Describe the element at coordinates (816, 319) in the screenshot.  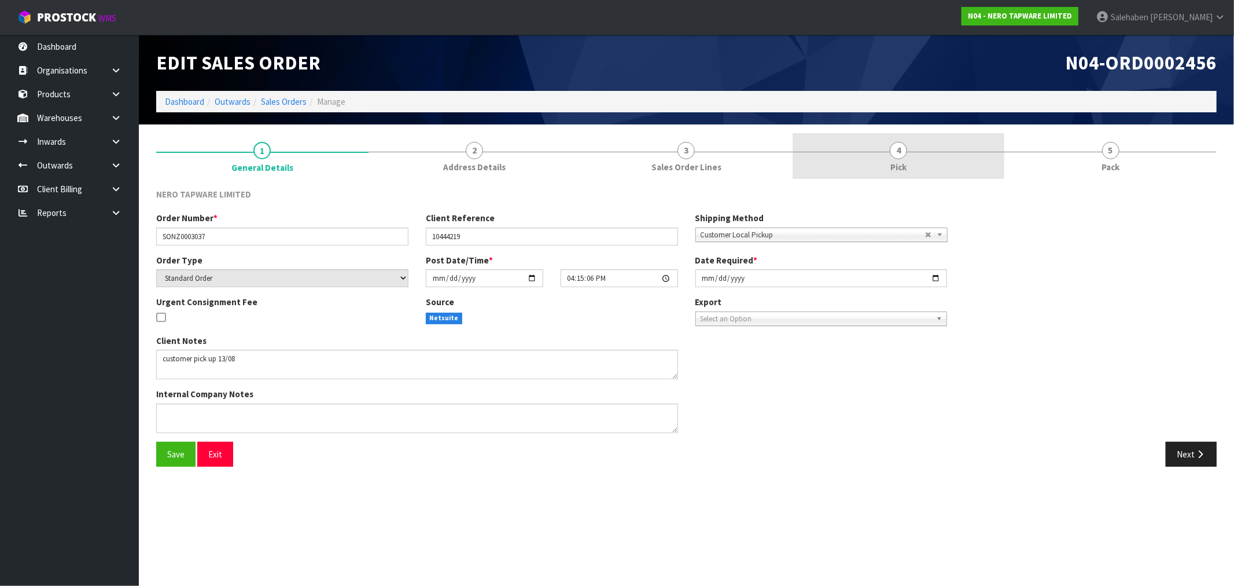
I see `span: Select an Option` at that location.